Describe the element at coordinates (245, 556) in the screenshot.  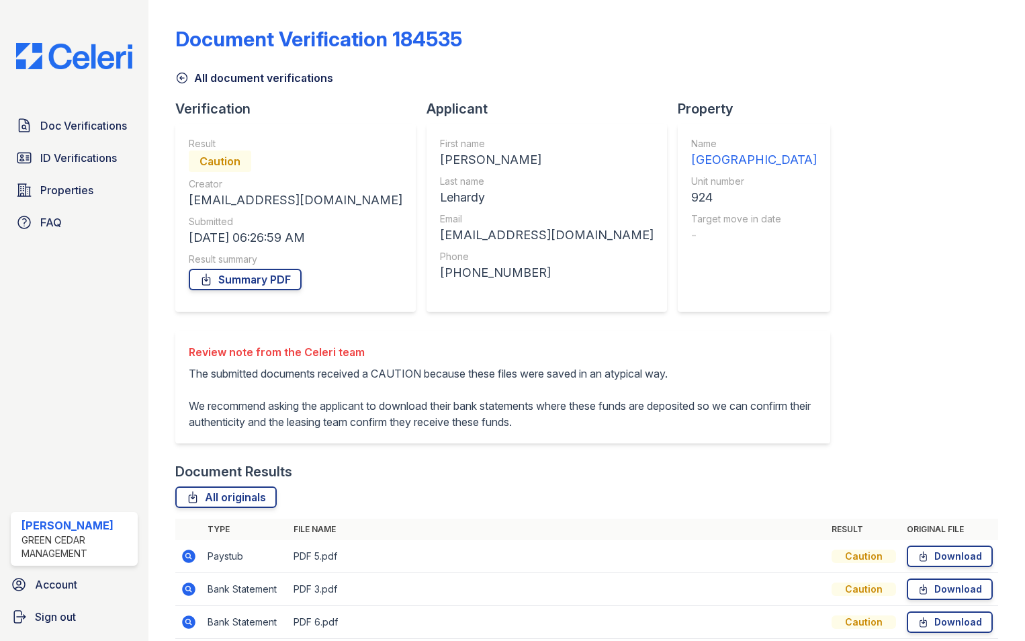
I see `td: Paystub` at that location.